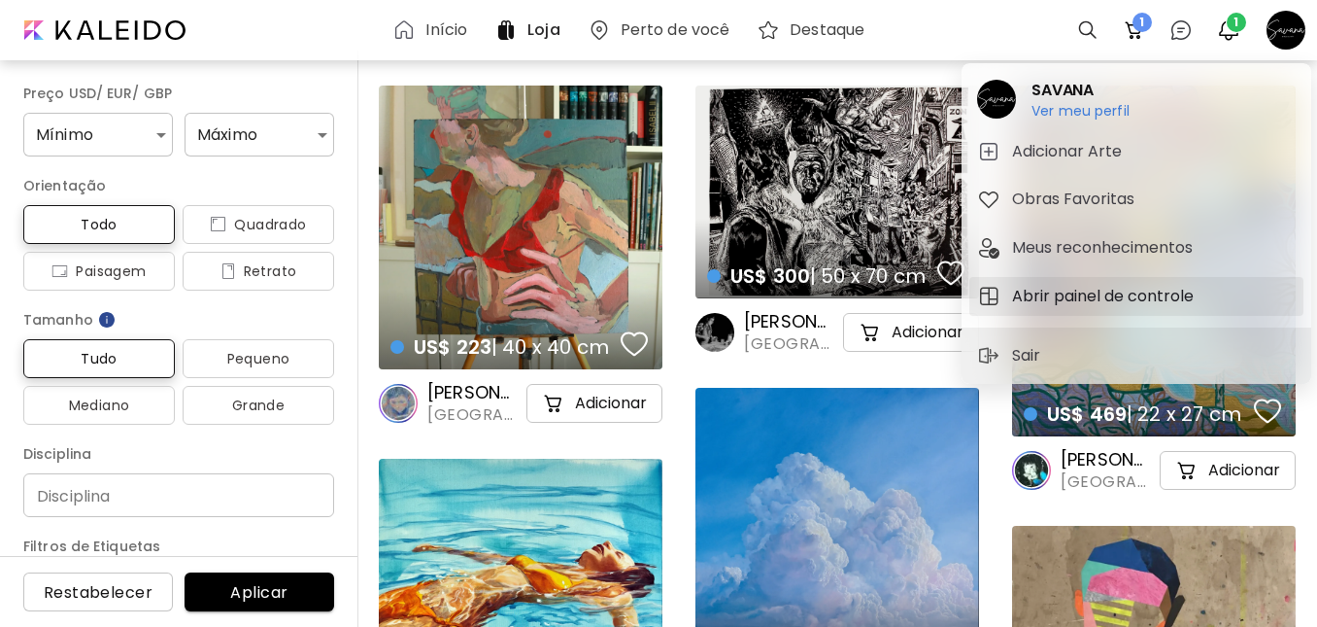 Image resolution: width=1317 pixels, height=627 pixels. What do you see at coordinates (1070, 152) in the screenshot?
I see `h5: Adicionar Arte` at bounding box center [1070, 152].